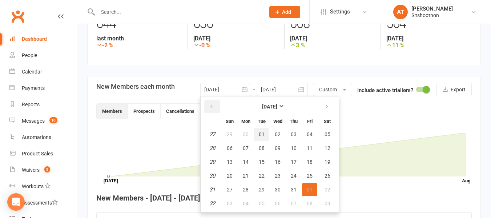 Image resolution: width=491 pixels, height=218 pixels. What do you see at coordinates (327, 148) in the screenshot?
I see `button: 12` at bounding box center [327, 148].